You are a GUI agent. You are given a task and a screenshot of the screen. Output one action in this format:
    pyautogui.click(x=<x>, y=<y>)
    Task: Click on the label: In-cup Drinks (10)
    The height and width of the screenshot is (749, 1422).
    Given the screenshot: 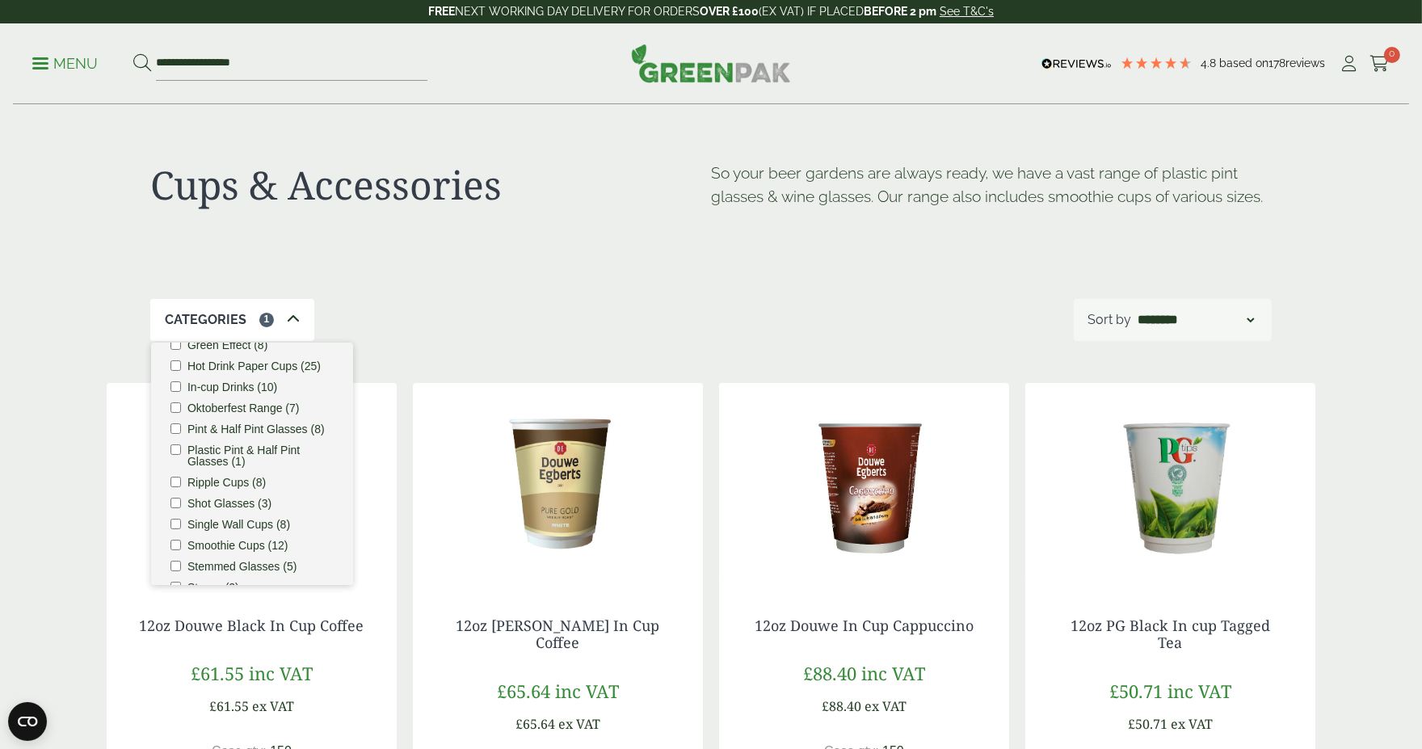 What is the action you would take?
    pyautogui.click(x=232, y=387)
    